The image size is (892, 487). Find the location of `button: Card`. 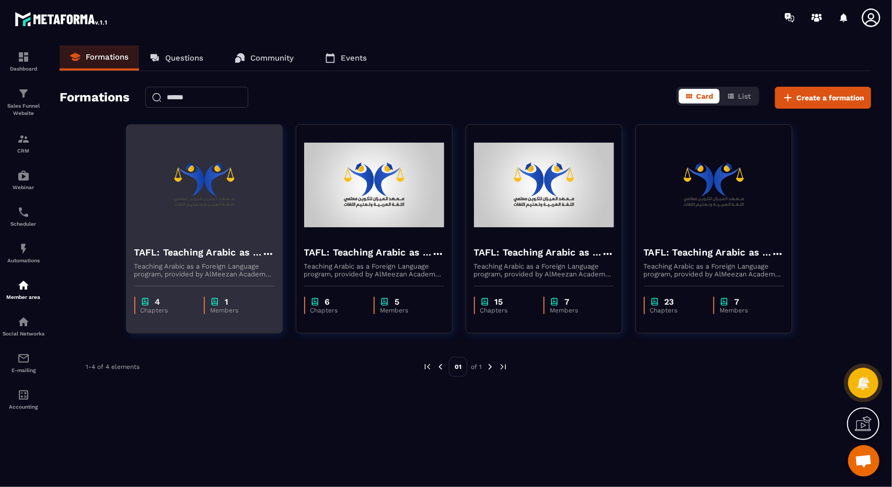

button: Card is located at coordinates (699, 96).